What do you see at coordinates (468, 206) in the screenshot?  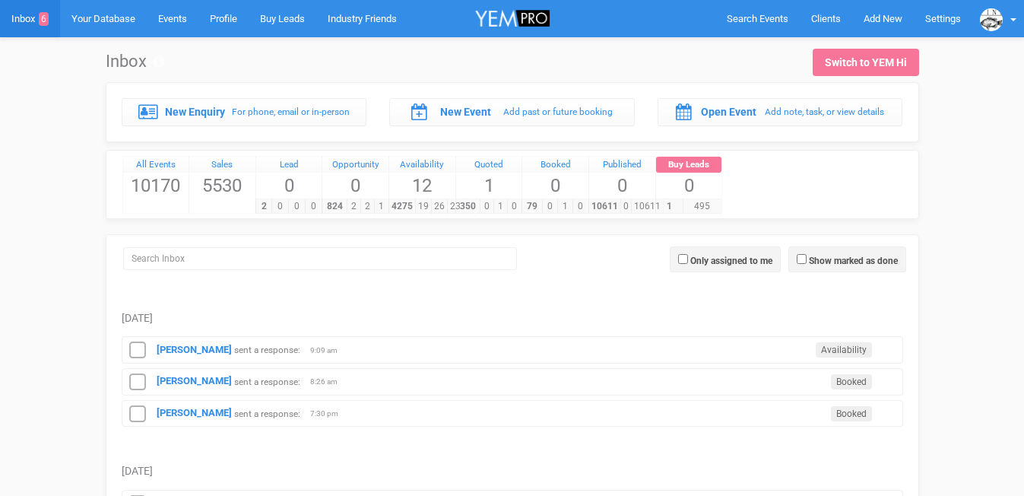 I see `span: 350` at bounding box center [468, 206].